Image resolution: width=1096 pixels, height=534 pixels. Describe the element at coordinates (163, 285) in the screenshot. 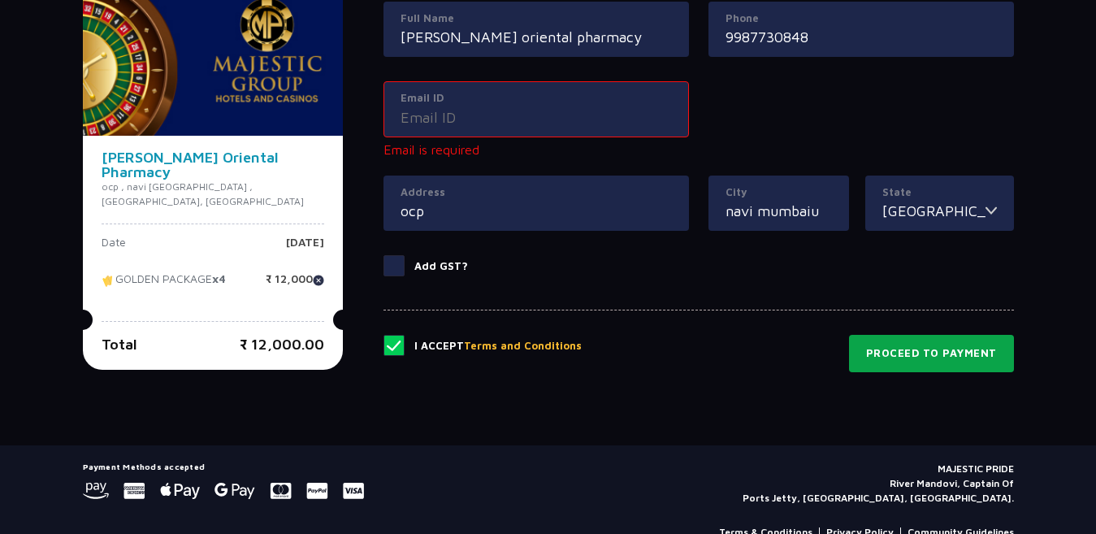

I see `p: GOLDEN PACKAGE` at that location.